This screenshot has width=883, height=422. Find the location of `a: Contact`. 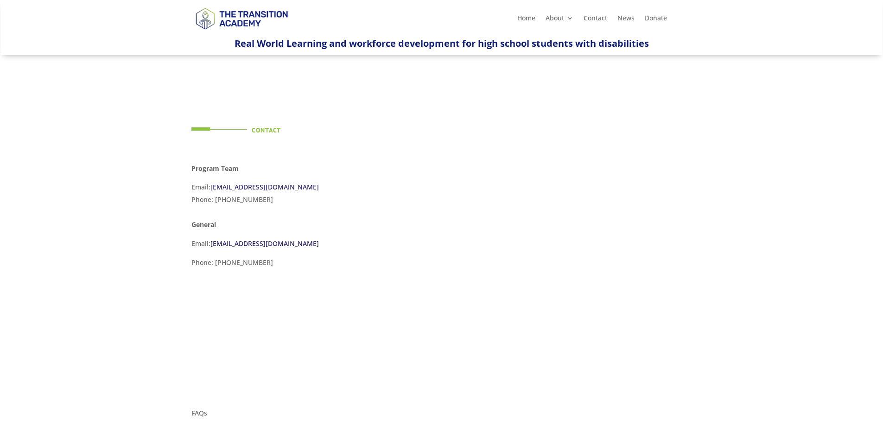

a: Contact is located at coordinates (595, 20).